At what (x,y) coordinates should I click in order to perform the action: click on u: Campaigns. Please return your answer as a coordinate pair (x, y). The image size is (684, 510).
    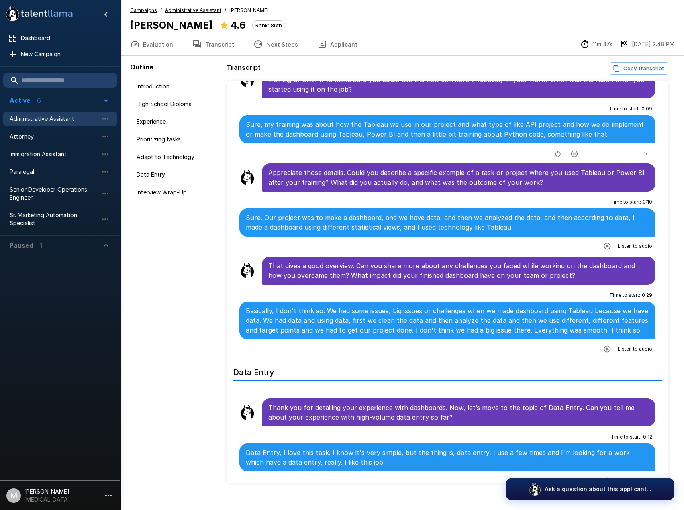
    Looking at the image, I should click on (143, 10).